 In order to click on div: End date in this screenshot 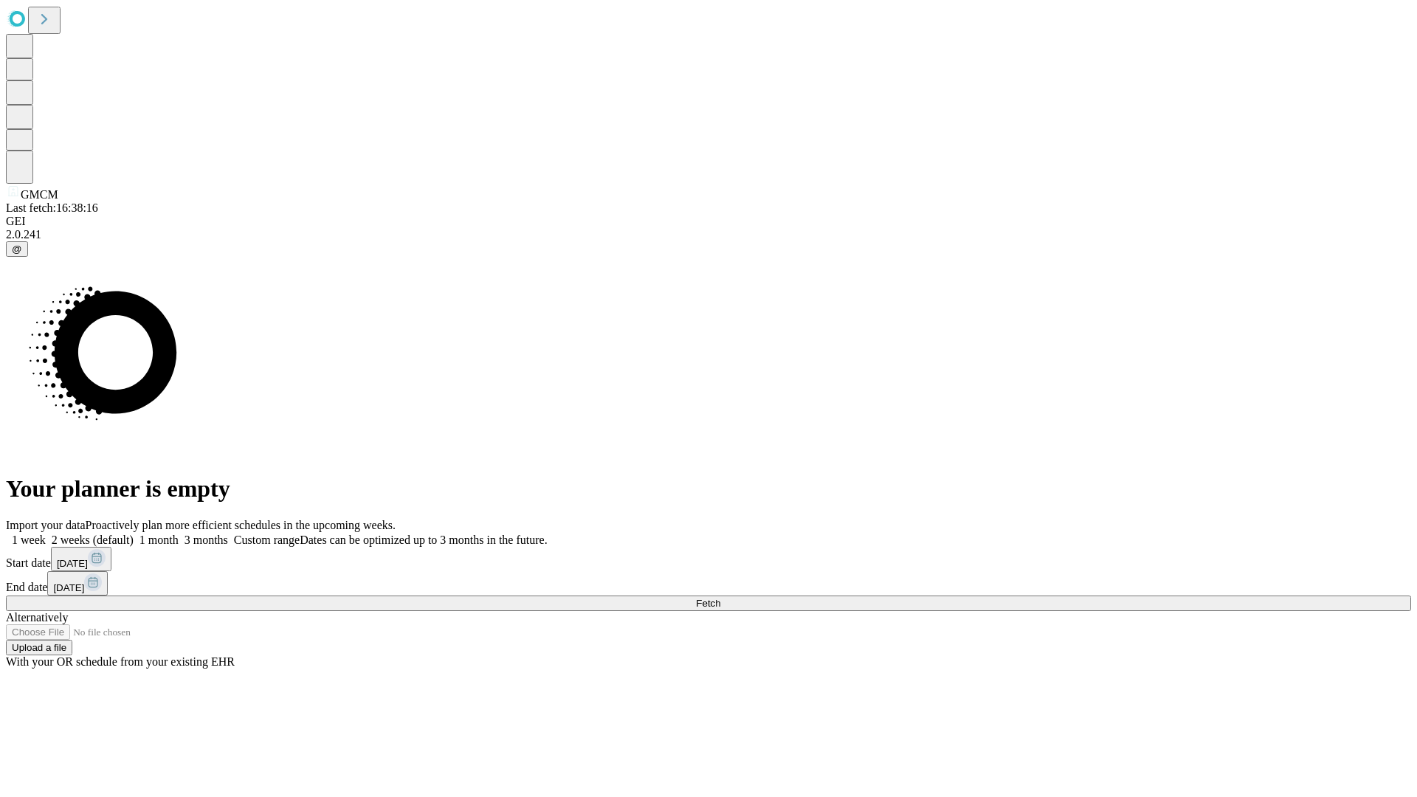, I will do `click(708, 583)`.